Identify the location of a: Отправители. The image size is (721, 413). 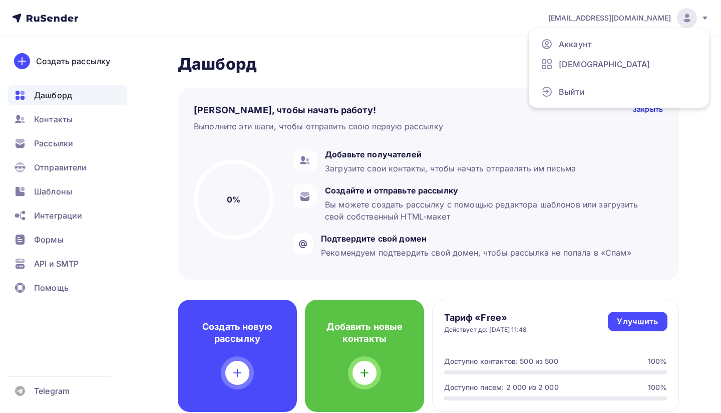
(68, 167).